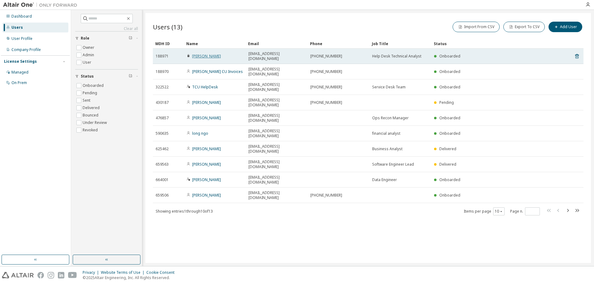  What do you see at coordinates (162, 273) in the screenshot?
I see `div: Cookie Consent` at bounding box center [162, 273].